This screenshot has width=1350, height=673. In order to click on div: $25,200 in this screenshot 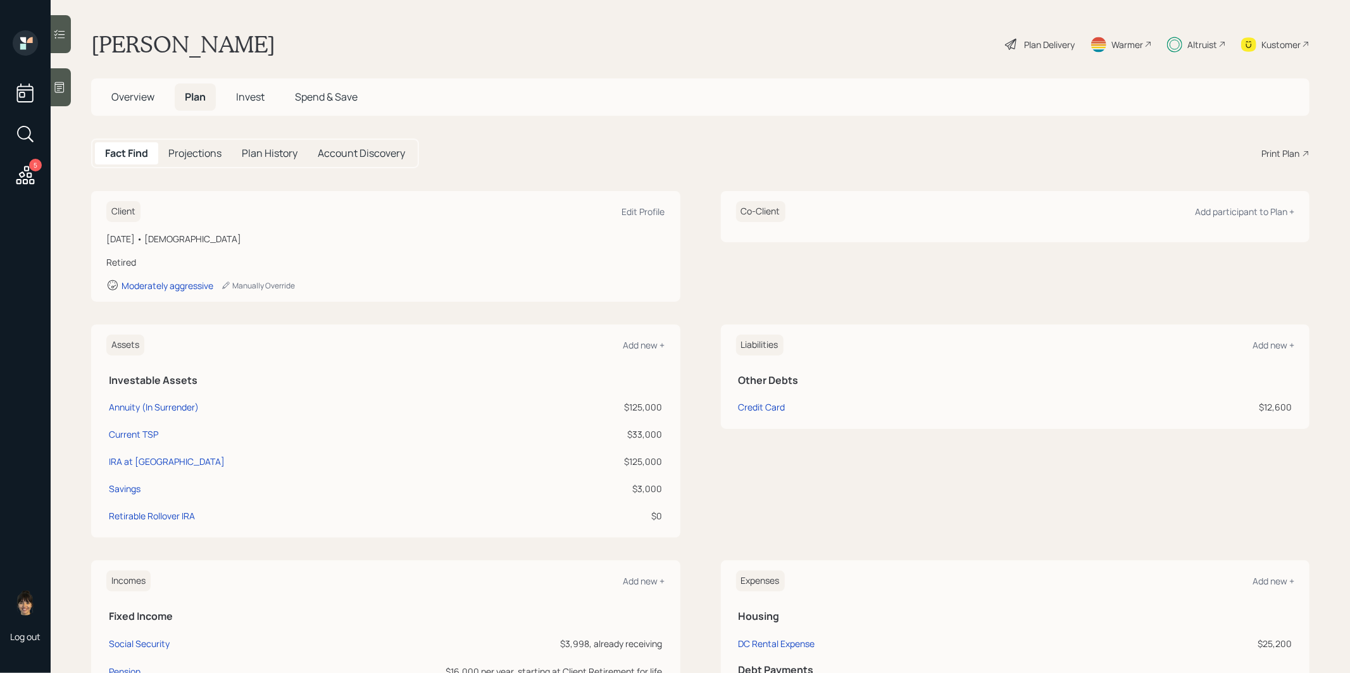, I will do `click(1173, 644)`.